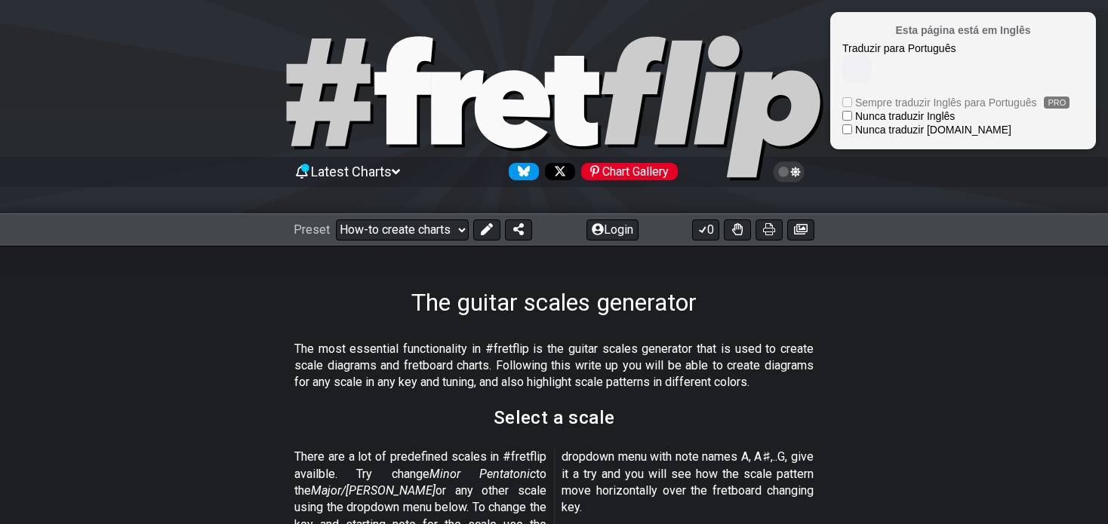 Image resolution: width=1108 pixels, height=524 pixels. What do you see at coordinates (521, 171) in the screenshot?
I see `a: Follow #fretflip at Bluesky` at bounding box center [521, 171].